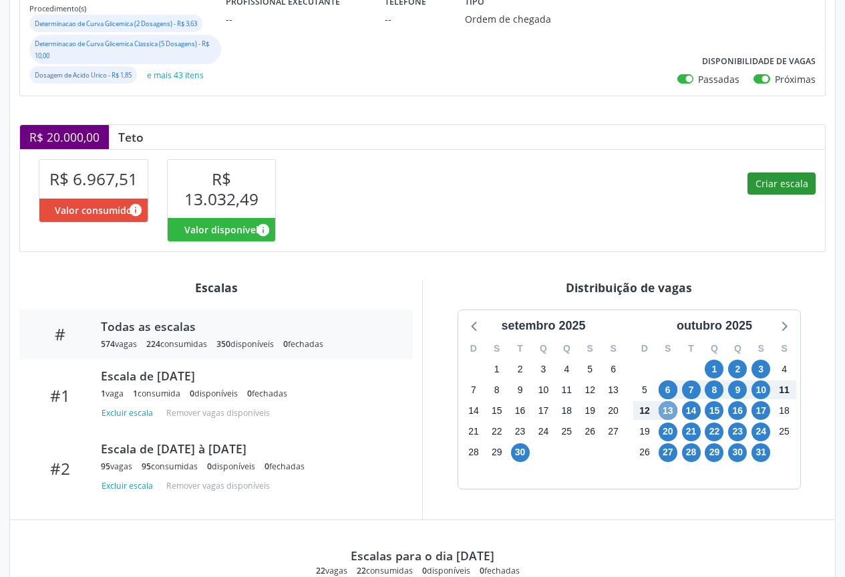 Image resolution: width=845 pixels, height=577 pixels. Describe the element at coordinates (761, 390) in the screenshot. I see `span: sexta-feira, 10 de outubro de 2025` at that location.